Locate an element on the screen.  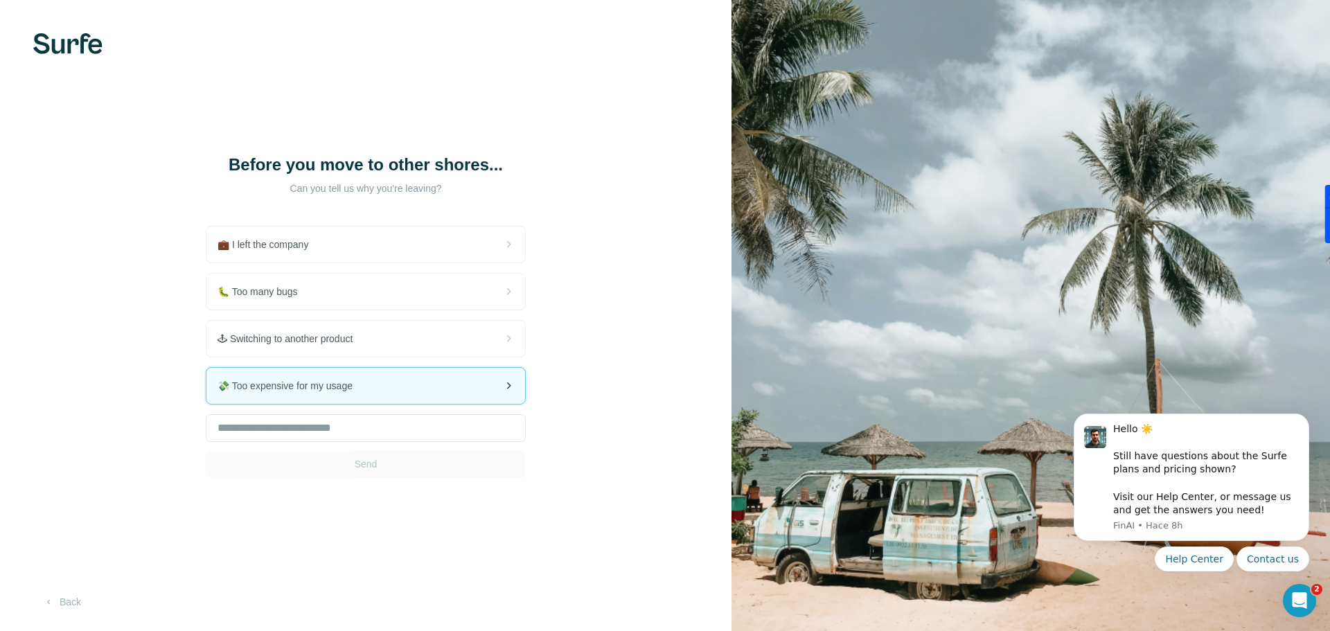
span: 💸 Too expensive for my usage is located at coordinates (290, 386).